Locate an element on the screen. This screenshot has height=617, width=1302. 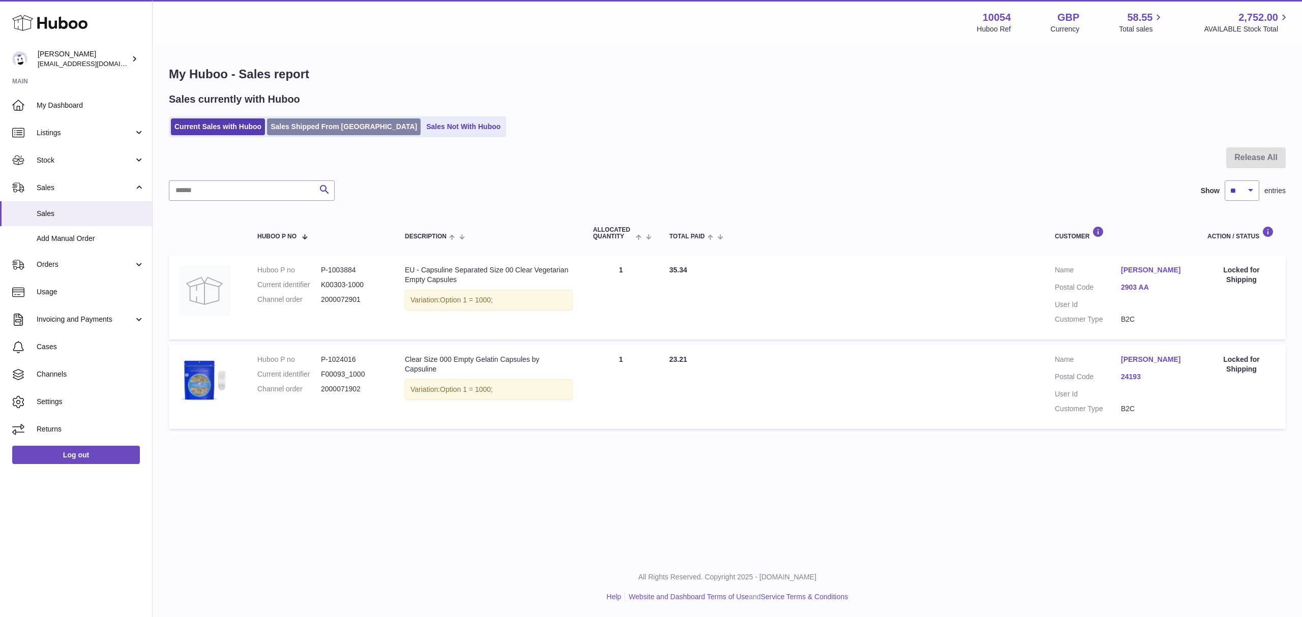
img: internalAdmin-10054@internal.huboo.com is located at coordinates (20, 59).